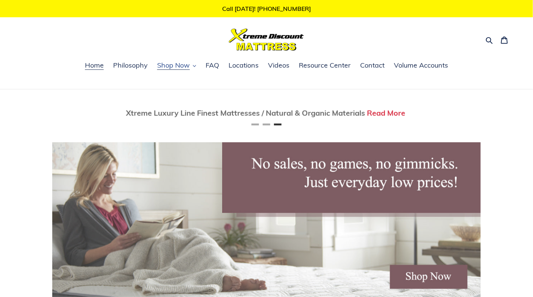 Image resolution: width=533 pixels, height=297 pixels. What do you see at coordinates (278, 124) in the screenshot?
I see `button: Page 3` at bounding box center [278, 124].